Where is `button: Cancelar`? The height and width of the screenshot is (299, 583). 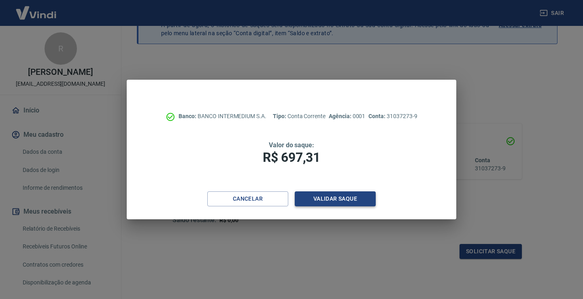
button: Cancelar is located at coordinates (248, 199).